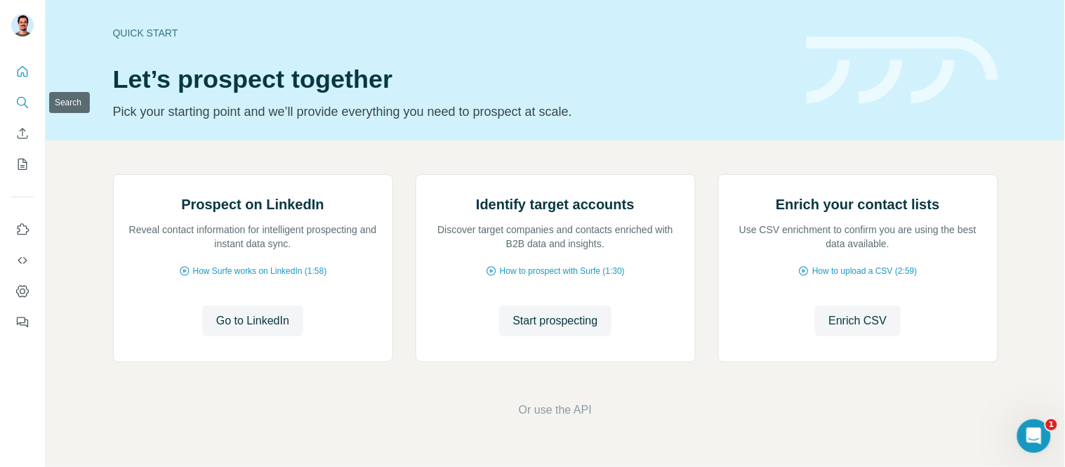 The height and width of the screenshot is (467, 1065). I want to click on span: How to upload a CSV (2:59), so click(864, 271).